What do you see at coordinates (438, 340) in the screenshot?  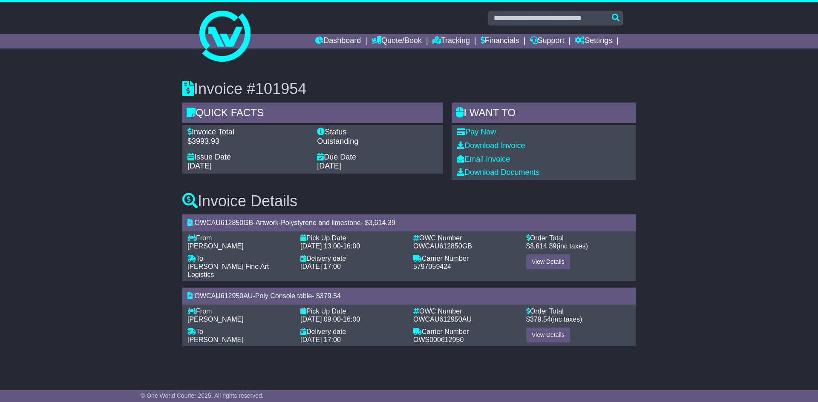 I see `span: OWS000612950` at bounding box center [438, 340].